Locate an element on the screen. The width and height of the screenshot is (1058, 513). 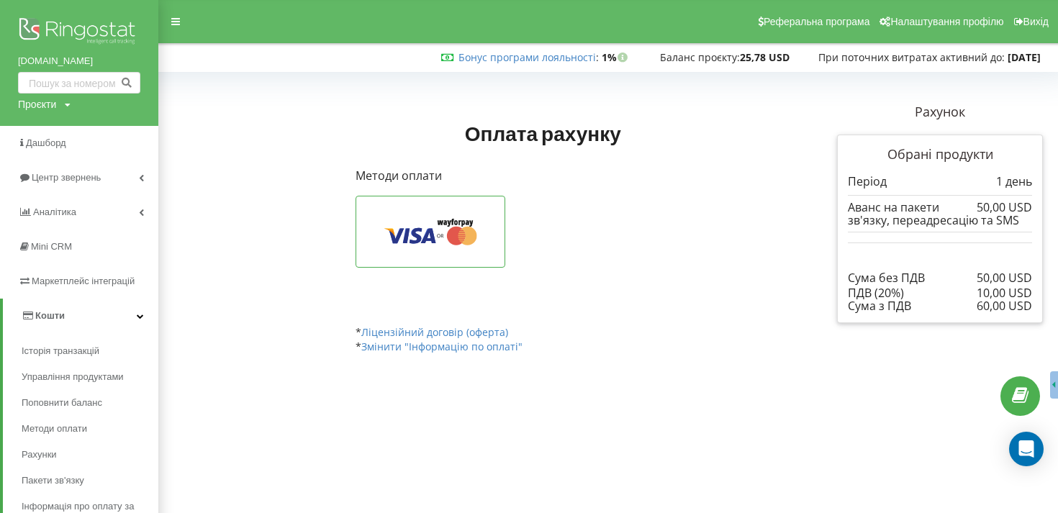
span: Історія транзакцій is located at coordinates (60, 351).